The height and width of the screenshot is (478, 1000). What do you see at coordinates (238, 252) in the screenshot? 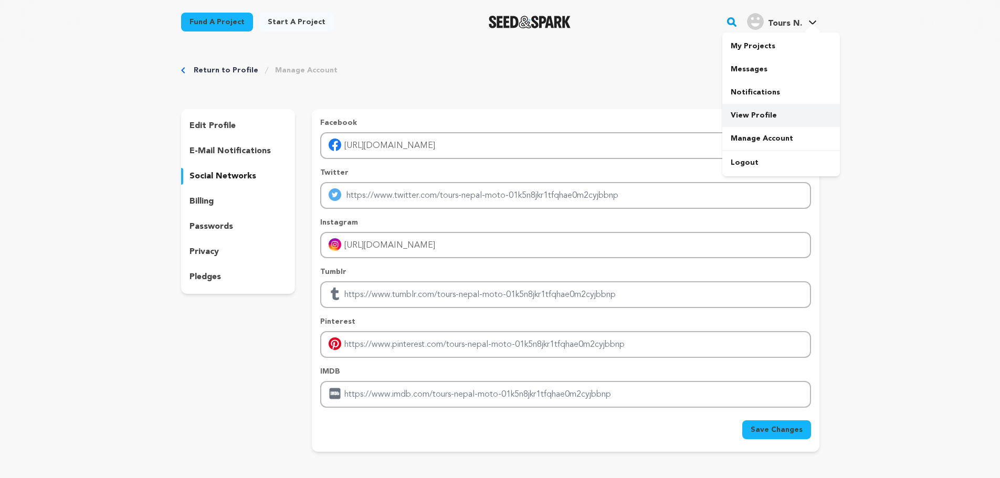
I see `button: privacy` at bounding box center [238, 252].